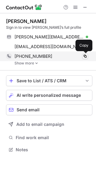 The image size is (96, 193). Describe the element at coordinates (53, 138) in the screenshot. I see `span: Find work email` at that location.